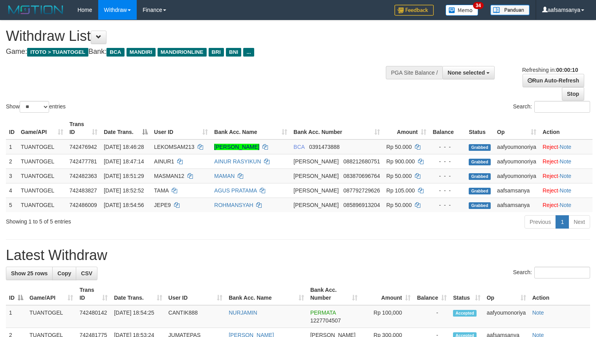 This screenshot has width=596, height=337. Describe the element at coordinates (468, 73) in the screenshot. I see `button: None selected` at that location.